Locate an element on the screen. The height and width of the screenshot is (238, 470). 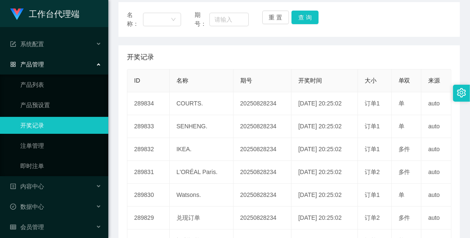
span: 开奖时间 is located at coordinates (310, 80).